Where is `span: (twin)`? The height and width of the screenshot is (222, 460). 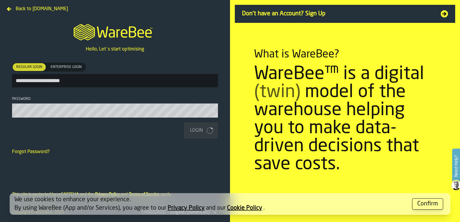
span: (twin) is located at coordinates (277, 92).